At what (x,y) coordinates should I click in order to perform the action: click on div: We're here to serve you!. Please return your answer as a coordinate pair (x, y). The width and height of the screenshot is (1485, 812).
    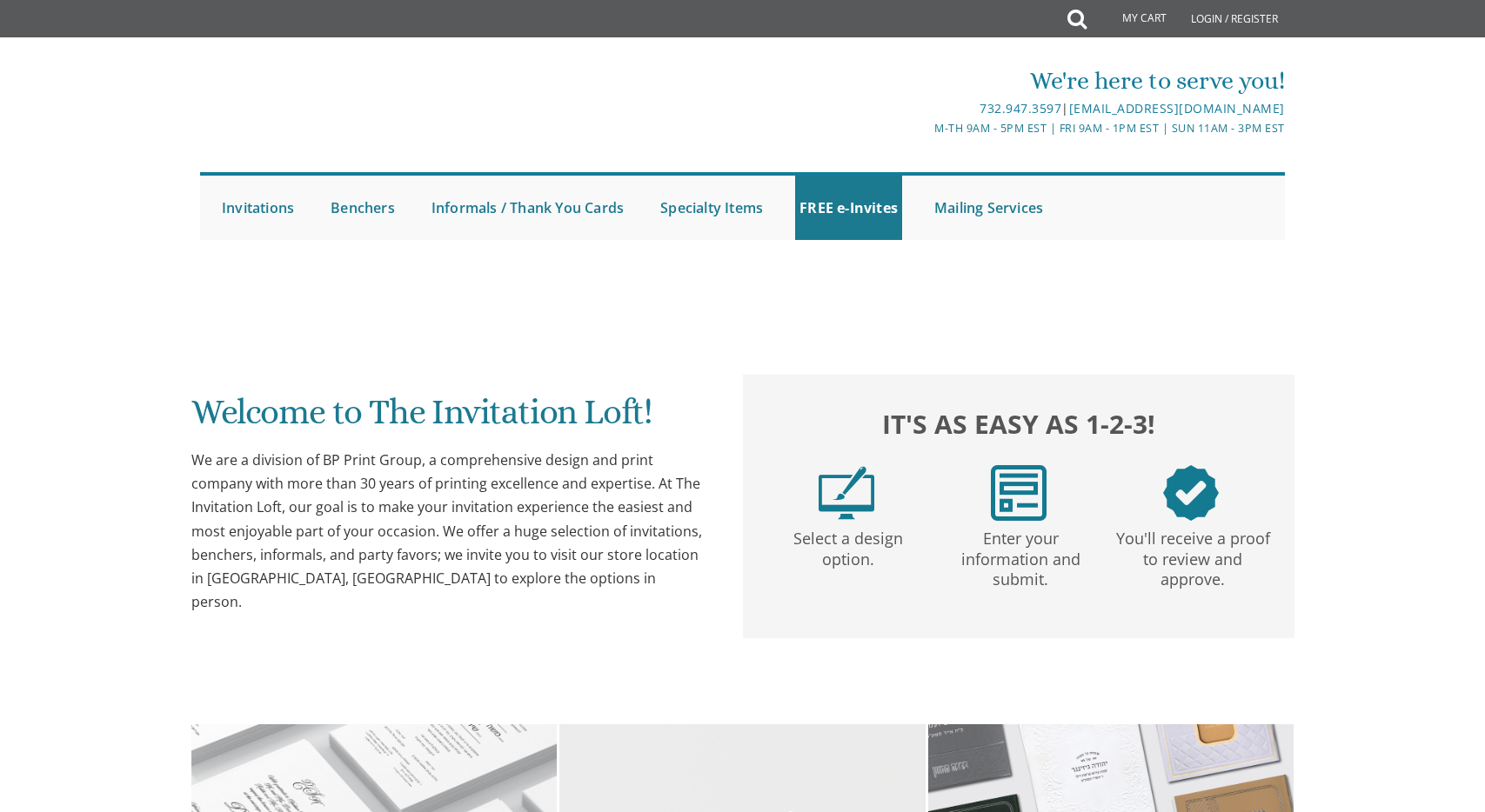
    Looking at the image, I should click on (924, 81).